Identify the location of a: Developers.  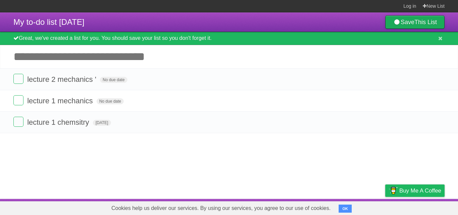
(332, 207).